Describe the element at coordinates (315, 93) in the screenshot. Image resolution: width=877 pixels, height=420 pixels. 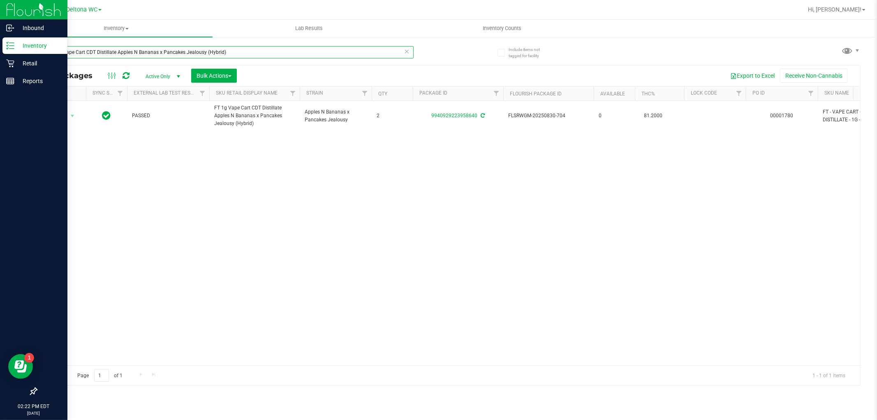
I see `a: Strain` at that location.